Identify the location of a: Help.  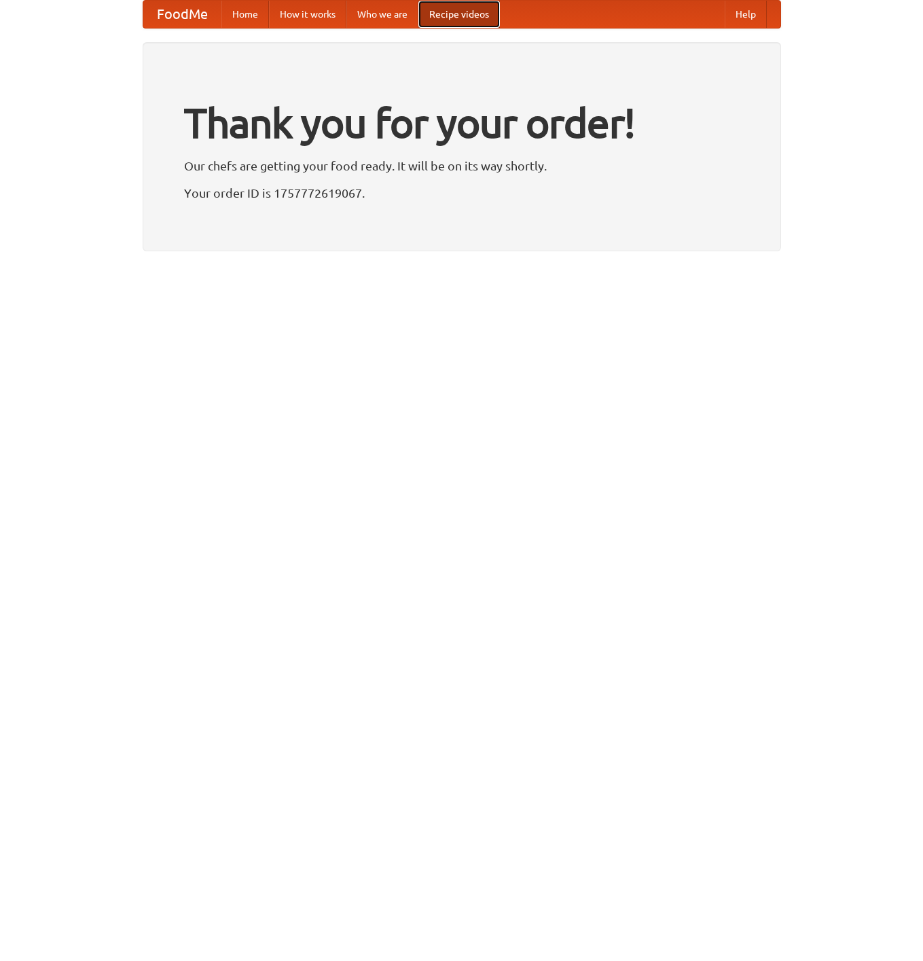
(746, 14).